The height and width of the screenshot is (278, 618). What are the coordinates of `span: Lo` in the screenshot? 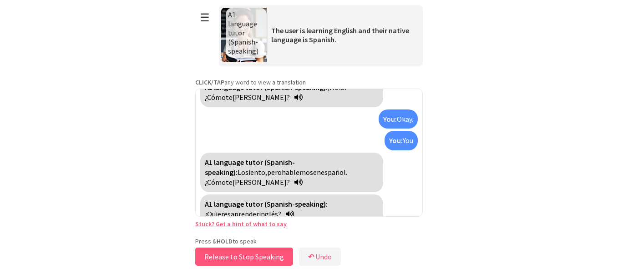 It's located at (241, 172).